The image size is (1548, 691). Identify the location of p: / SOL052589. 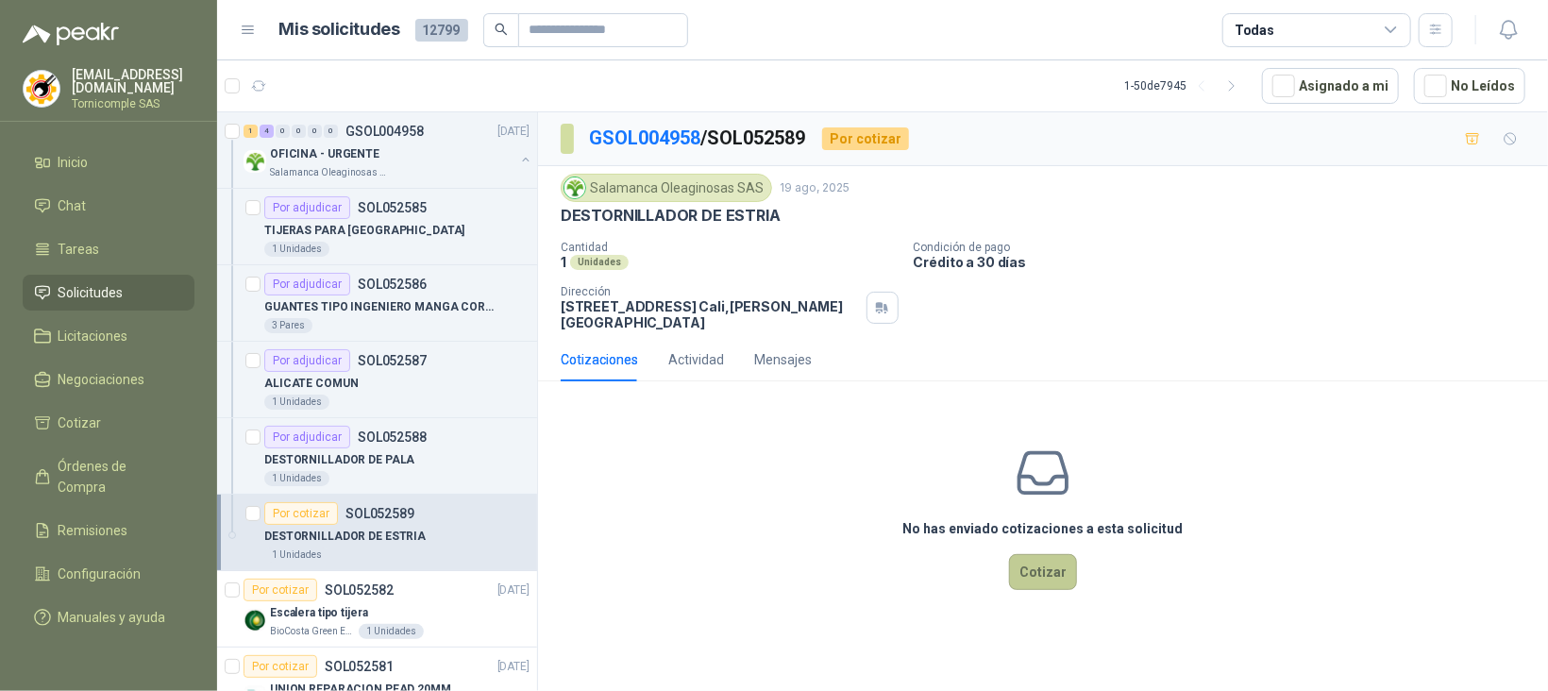
(697, 138).